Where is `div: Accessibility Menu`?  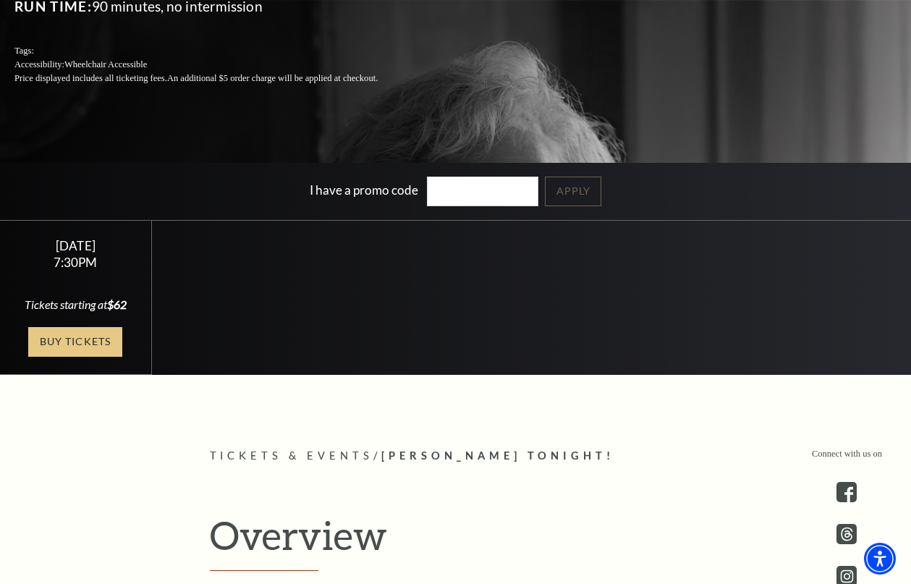 div: Accessibility Menu is located at coordinates (880, 558).